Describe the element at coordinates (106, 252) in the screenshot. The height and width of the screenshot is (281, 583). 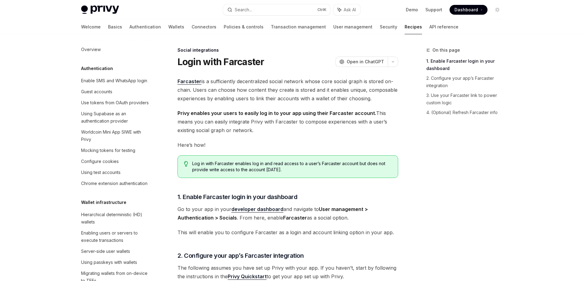
I see `div: Server-side user wallets` at that location.